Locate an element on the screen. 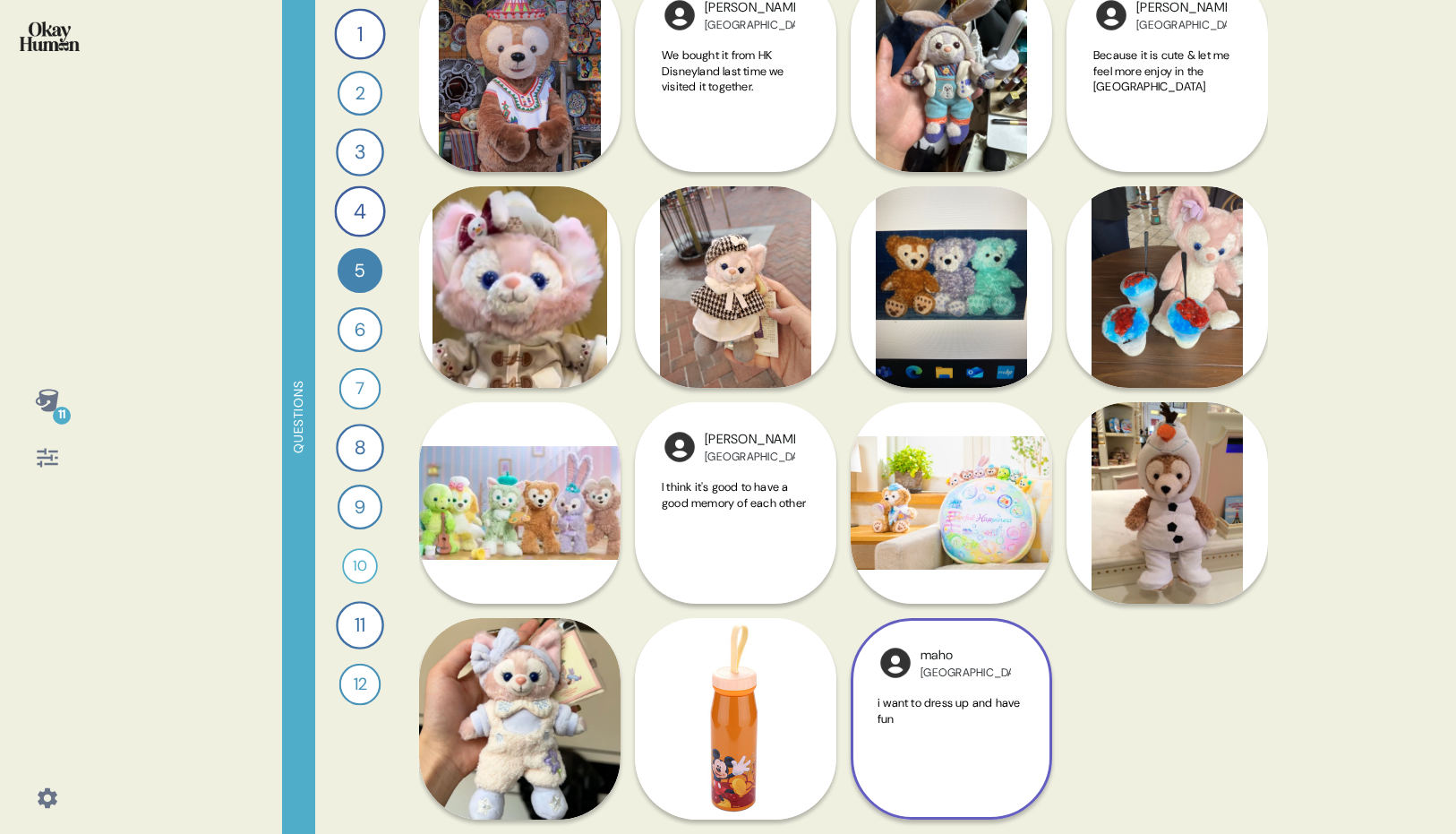 This screenshot has width=1456, height=834. div: 5 is located at coordinates (360, 271).